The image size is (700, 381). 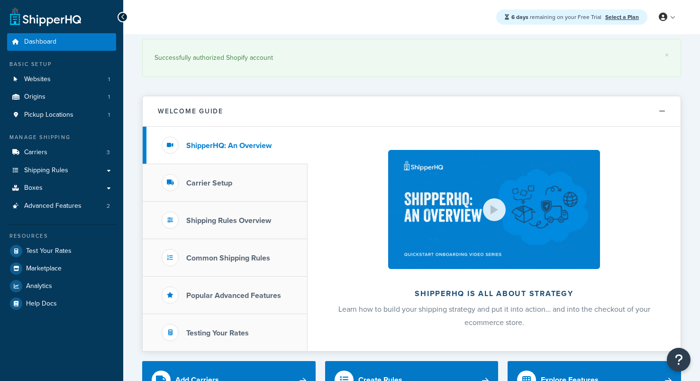 What do you see at coordinates (62, 188) in the screenshot?
I see `a: Boxes` at bounding box center [62, 188].